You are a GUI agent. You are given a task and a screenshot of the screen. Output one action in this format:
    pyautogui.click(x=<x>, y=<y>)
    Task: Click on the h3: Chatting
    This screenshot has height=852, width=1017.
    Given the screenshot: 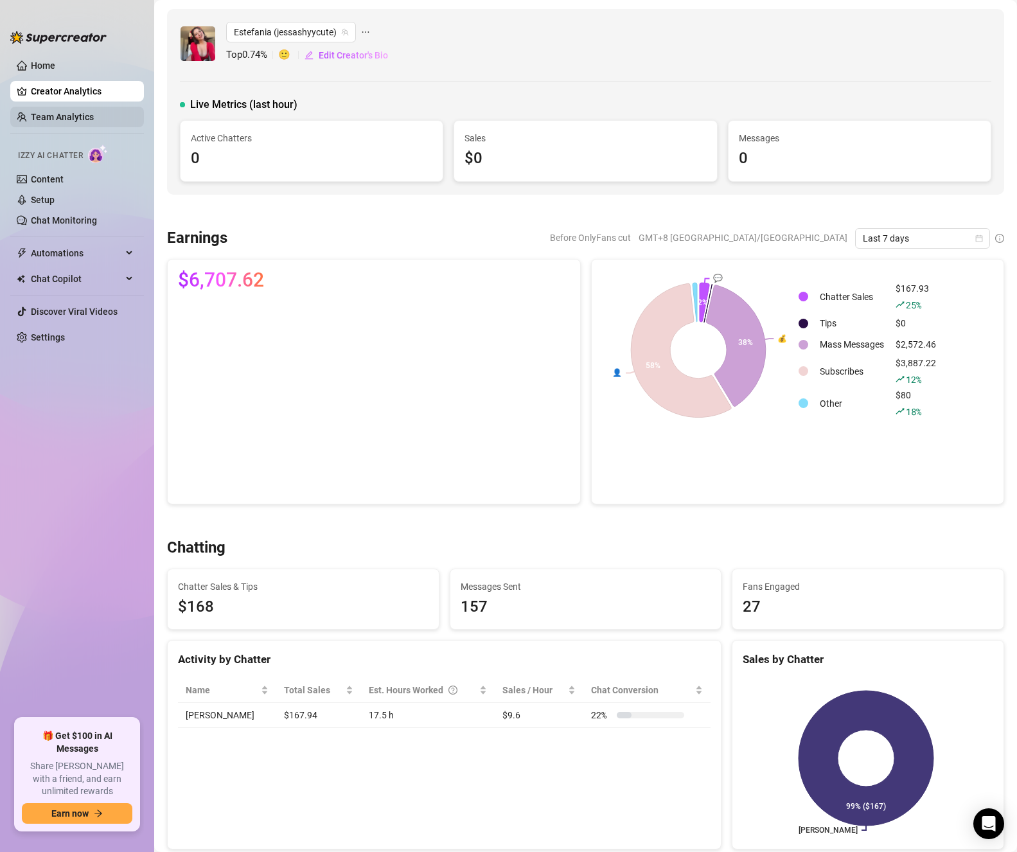 What is the action you would take?
    pyautogui.click(x=196, y=548)
    